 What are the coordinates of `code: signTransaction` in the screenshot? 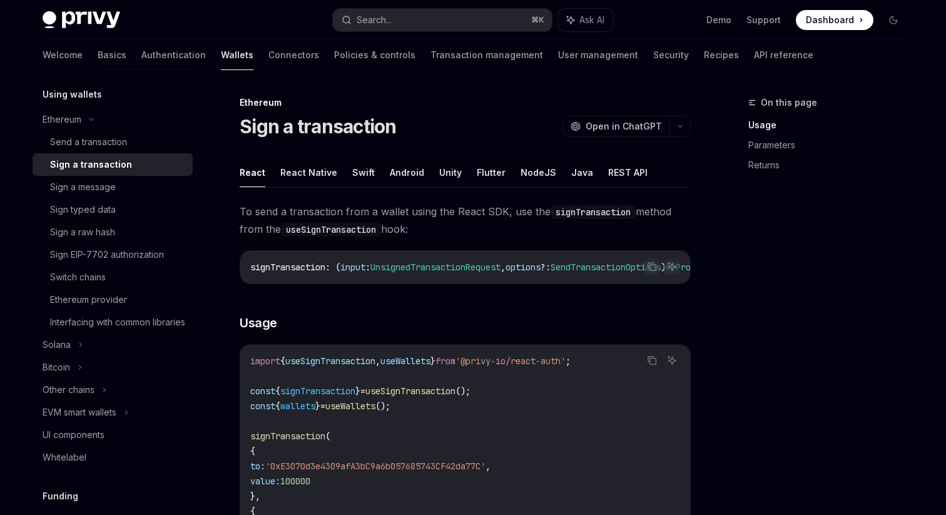 It's located at (593, 212).